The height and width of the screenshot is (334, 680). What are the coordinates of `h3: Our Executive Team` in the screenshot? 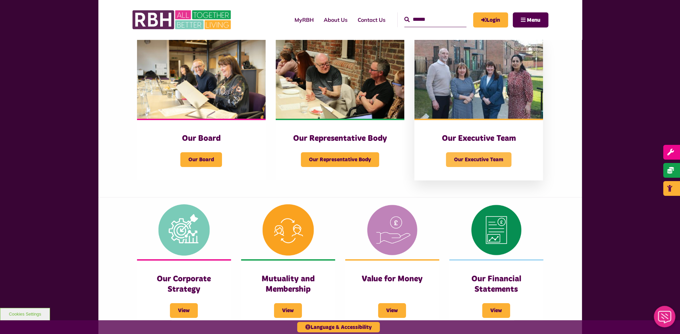 It's located at (478, 139).